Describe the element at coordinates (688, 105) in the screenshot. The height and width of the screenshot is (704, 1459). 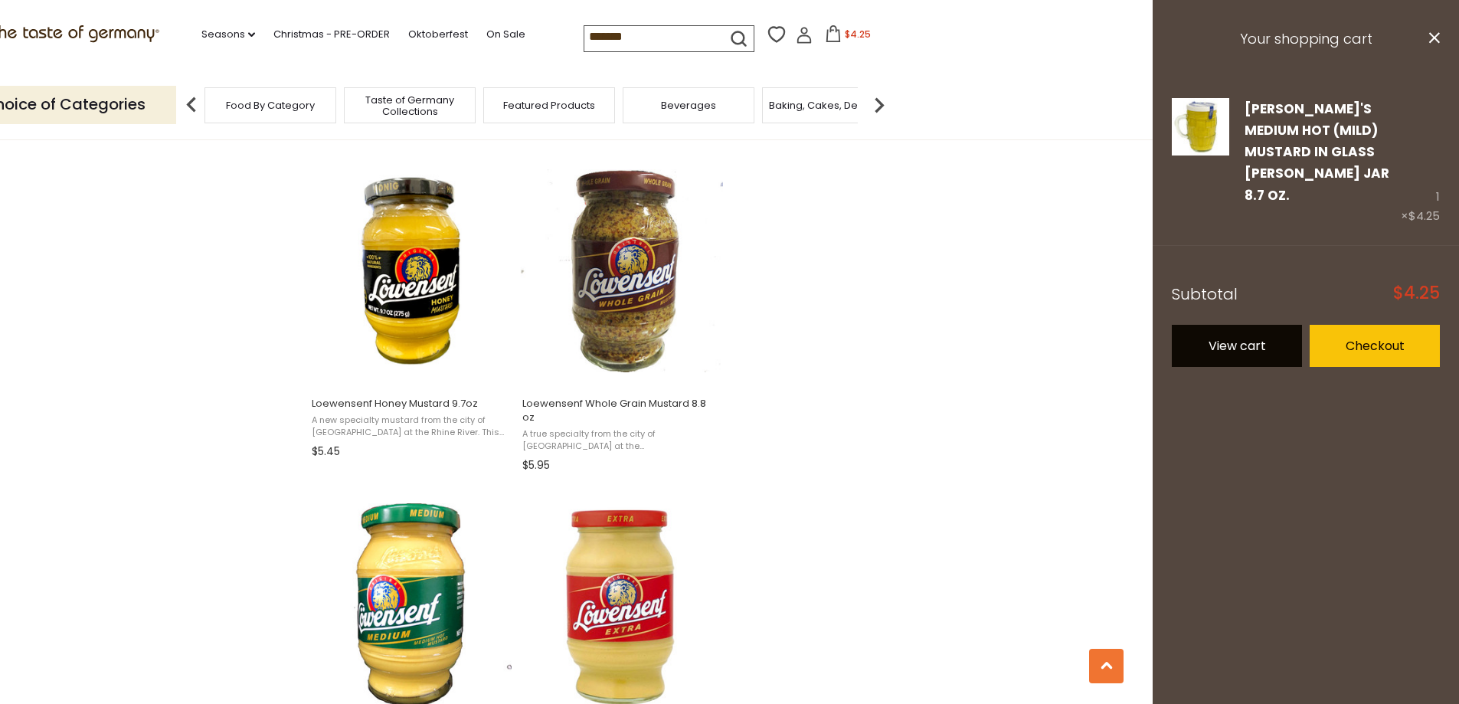
I see `a: Beverages` at that location.